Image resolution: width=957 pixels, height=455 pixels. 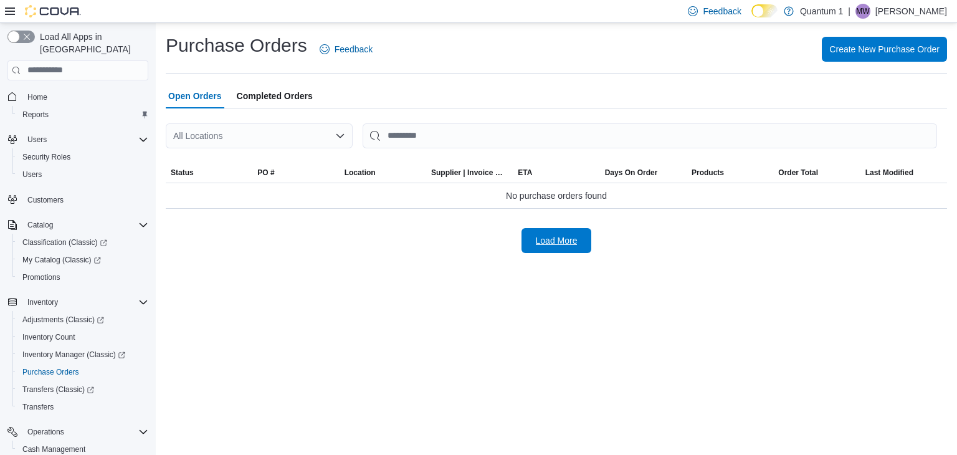 I want to click on button: Promotions, so click(x=83, y=277).